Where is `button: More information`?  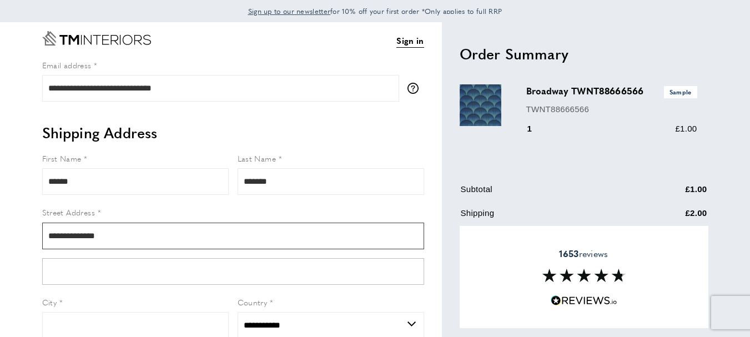 button: More information is located at coordinates (416, 88).